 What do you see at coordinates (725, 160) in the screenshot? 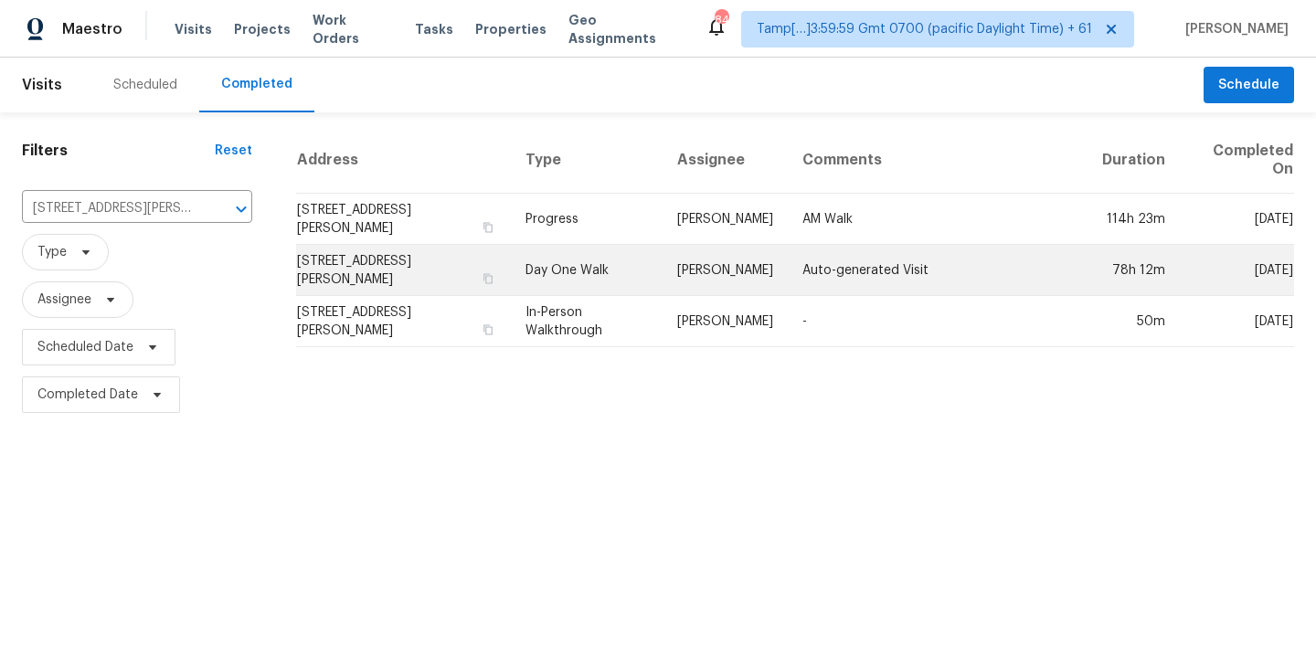
I see `th: Assignee` at bounding box center [725, 160].